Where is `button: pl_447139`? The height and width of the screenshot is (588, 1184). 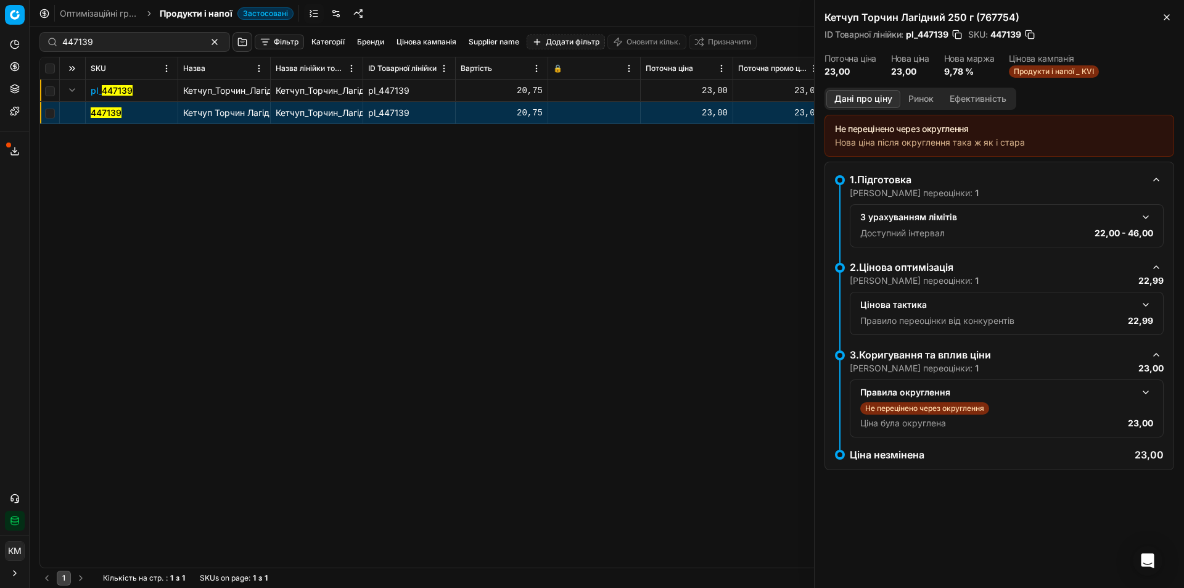
button: pl_447139 is located at coordinates (112, 91).